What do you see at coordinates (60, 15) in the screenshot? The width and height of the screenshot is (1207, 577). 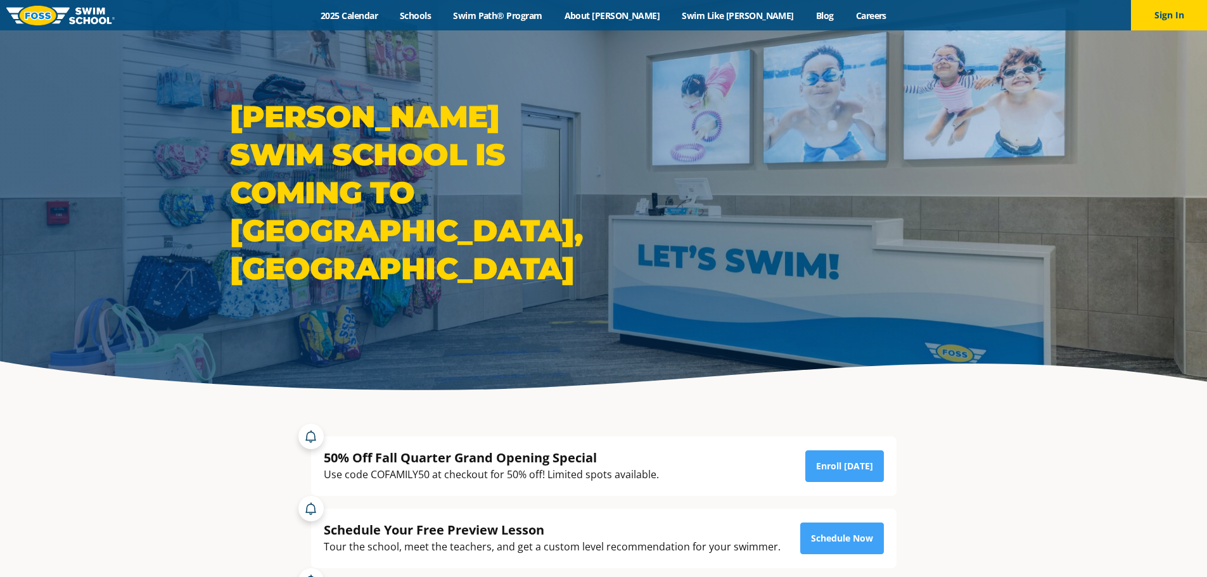 I see `img: FOSS Swim School Logo` at bounding box center [60, 15].